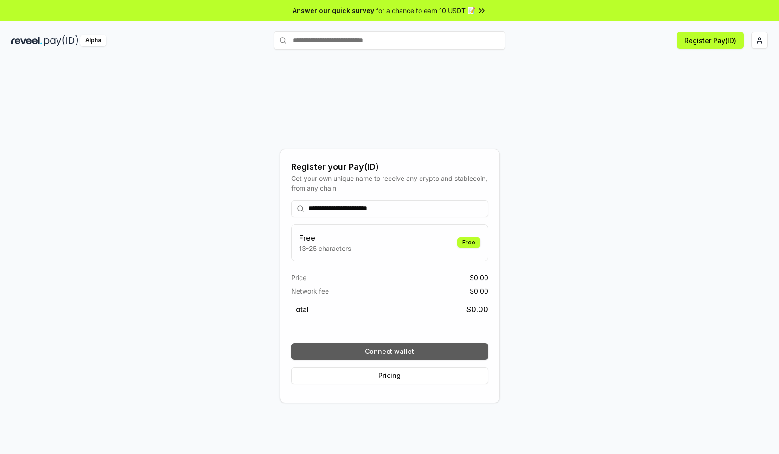 The height and width of the screenshot is (454, 779). I want to click on span: Answer our quick survey, so click(333, 10).